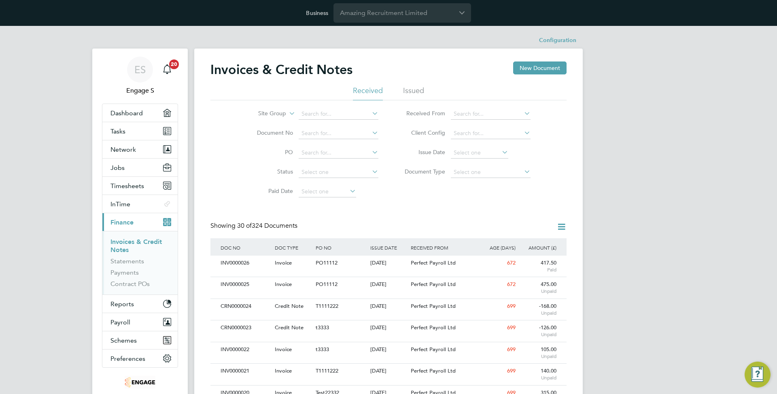  What do you see at coordinates (422, 133) in the screenshot?
I see `label: Client Config` at bounding box center [422, 133].